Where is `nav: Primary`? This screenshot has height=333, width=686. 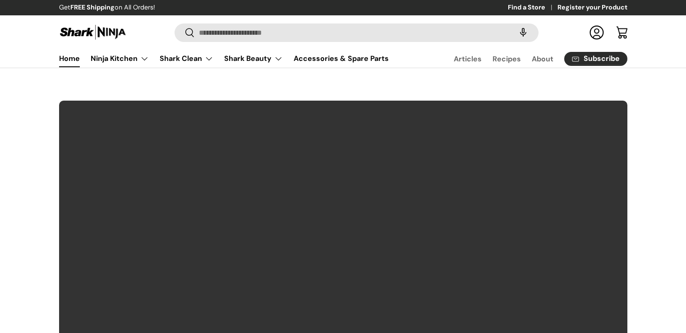
nav: Primary is located at coordinates (224, 59).